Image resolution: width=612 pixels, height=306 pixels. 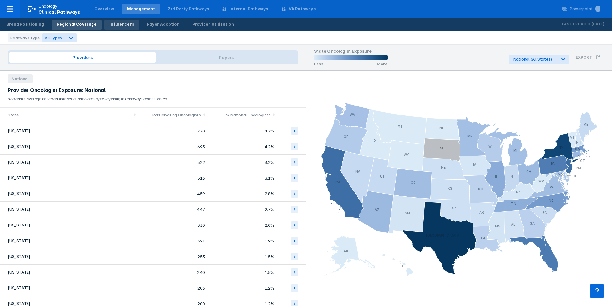 What do you see at coordinates (189, 9) in the screenshot?
I see `a: 3rd Party Pathways` at bounding box center [189, 9].